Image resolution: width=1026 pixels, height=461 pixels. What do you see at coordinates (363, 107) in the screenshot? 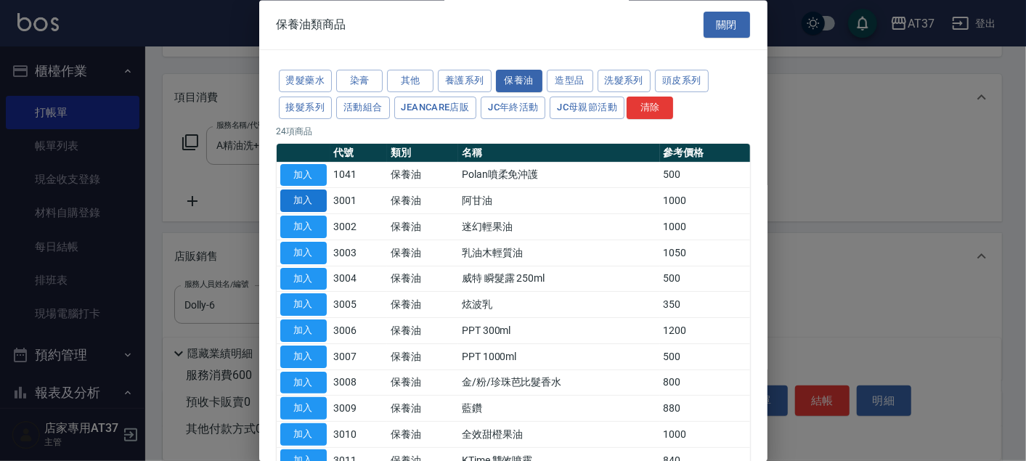
I see `button: 活動組合` at bounding box center [363, 107].